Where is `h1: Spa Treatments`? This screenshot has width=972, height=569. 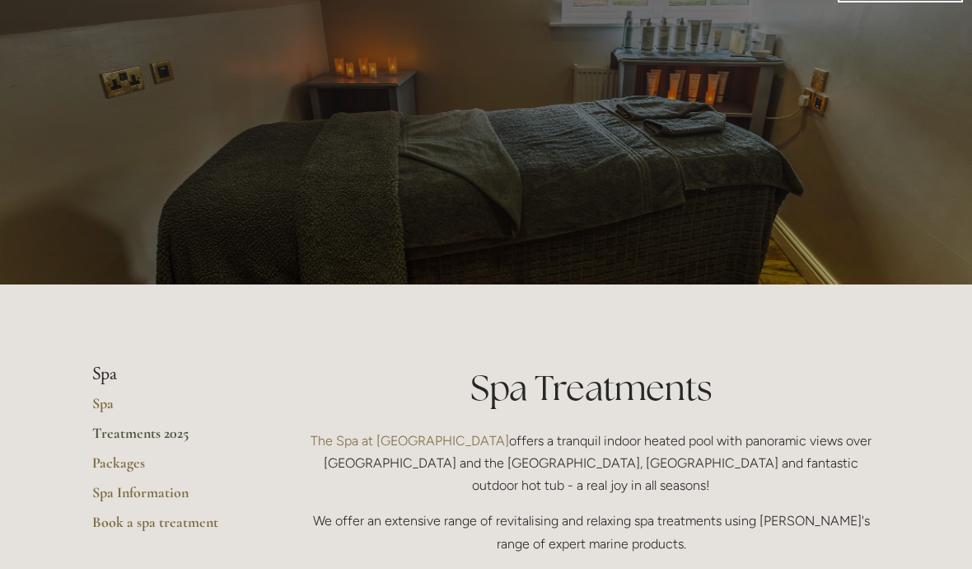 h1: Spa Treatments is located at coordinates (591, 387).